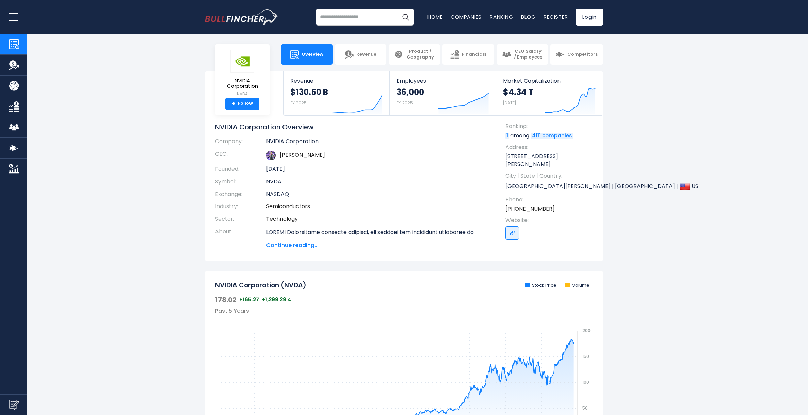 The height and width of the screenshot is (415, 808). Describe the element at coordinates (551, 221) in the screenshot. I see `span: Website:` at that location.